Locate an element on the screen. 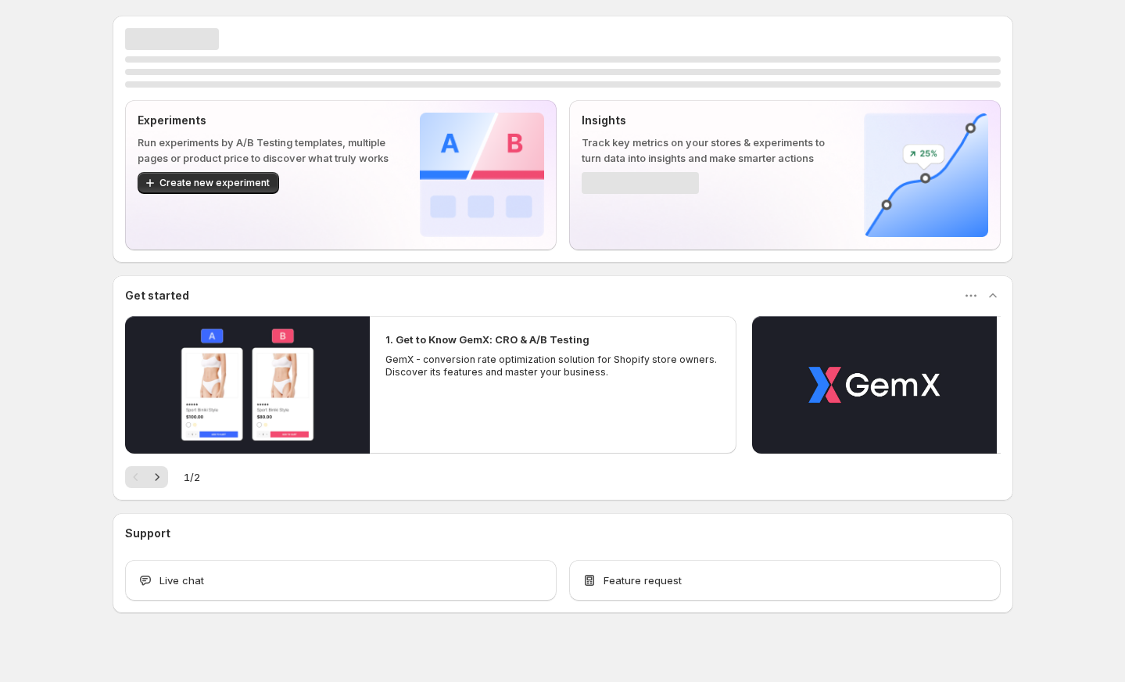 The height and width of the screenshot is (682, 1125). span: Live chat is located at coordinates (181, 580).